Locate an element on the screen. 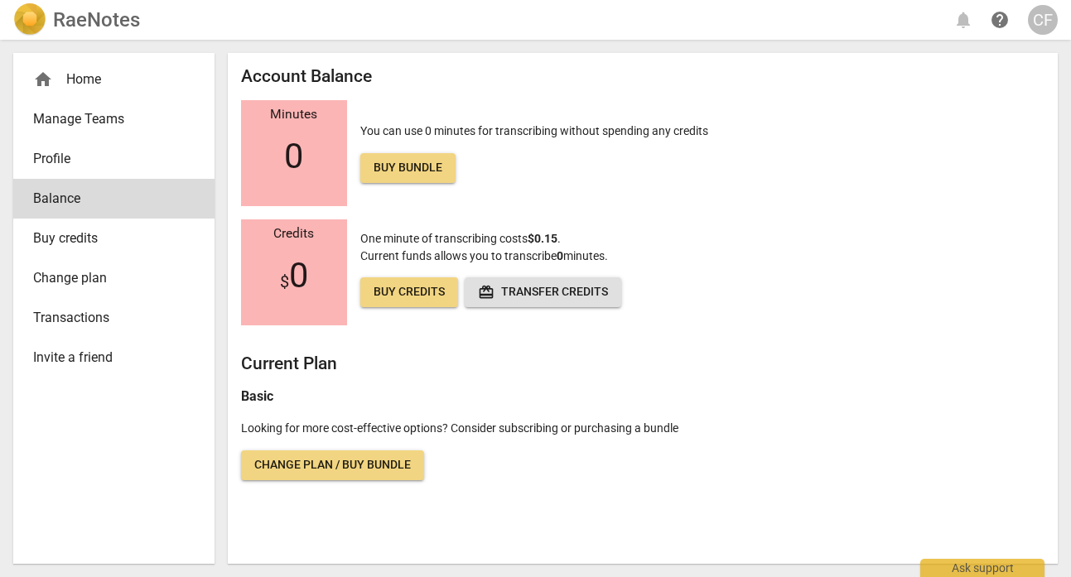 The image size is (1071, 577). a: Change plan is located at coordinates (113, 278).